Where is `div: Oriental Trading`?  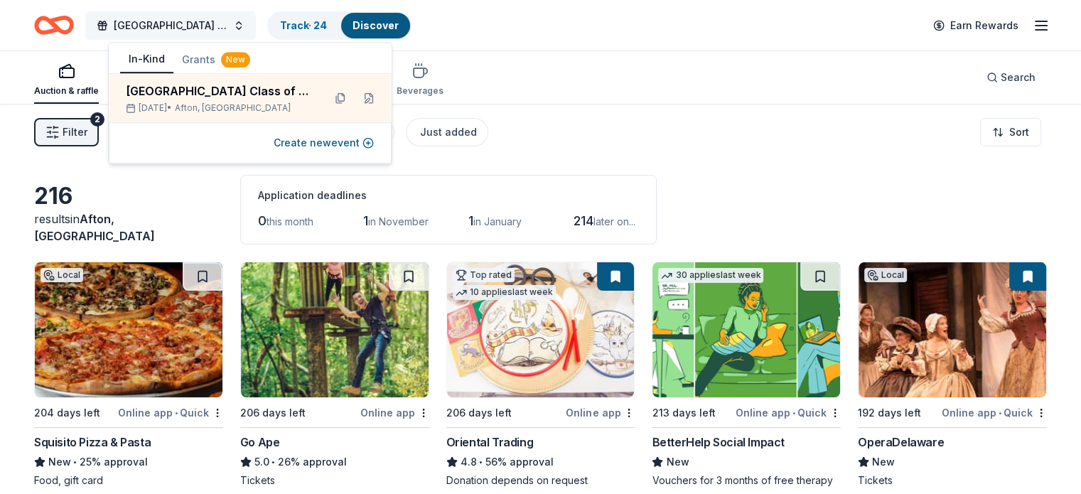 div: Oriental Trading is located at coordinates (490, 442).